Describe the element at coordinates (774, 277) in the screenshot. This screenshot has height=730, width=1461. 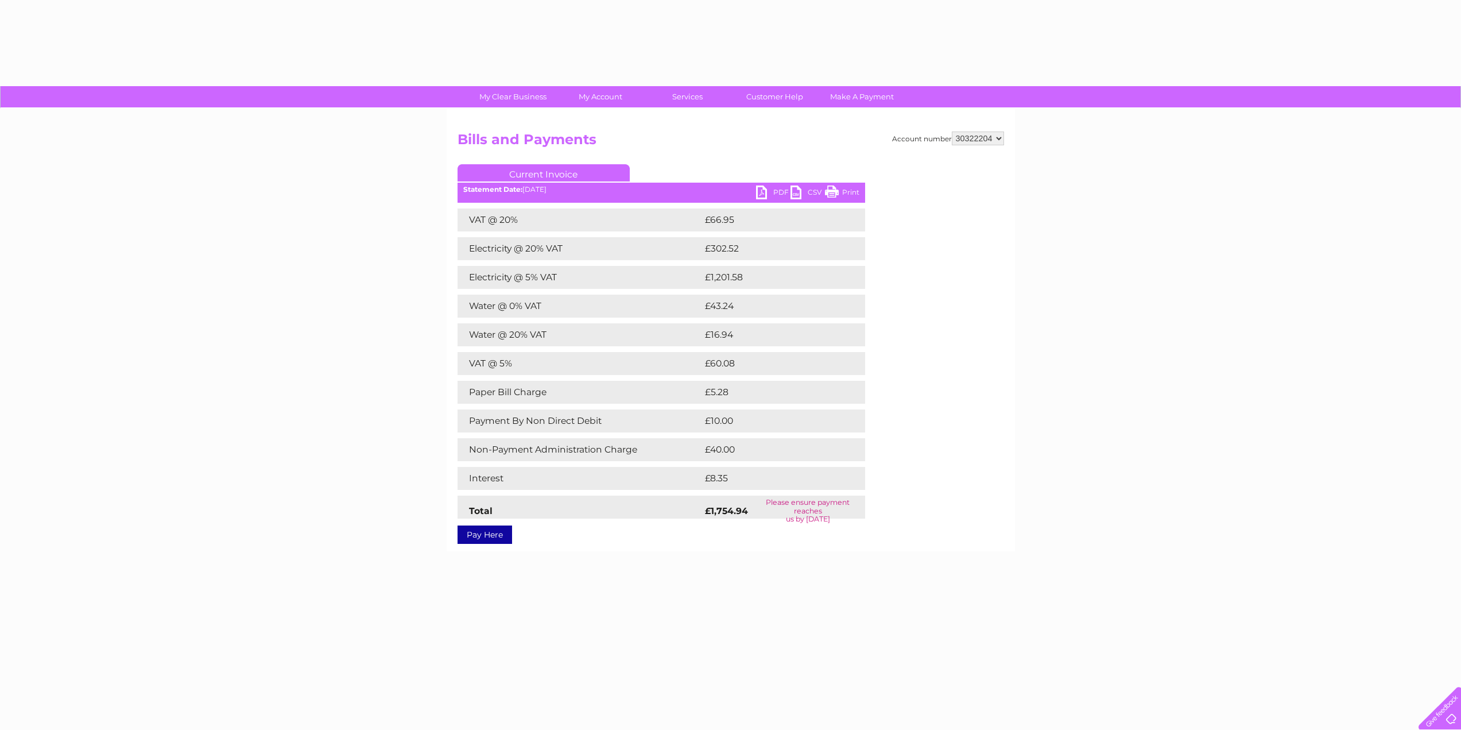
I see `td: £1,201.58` at that location.